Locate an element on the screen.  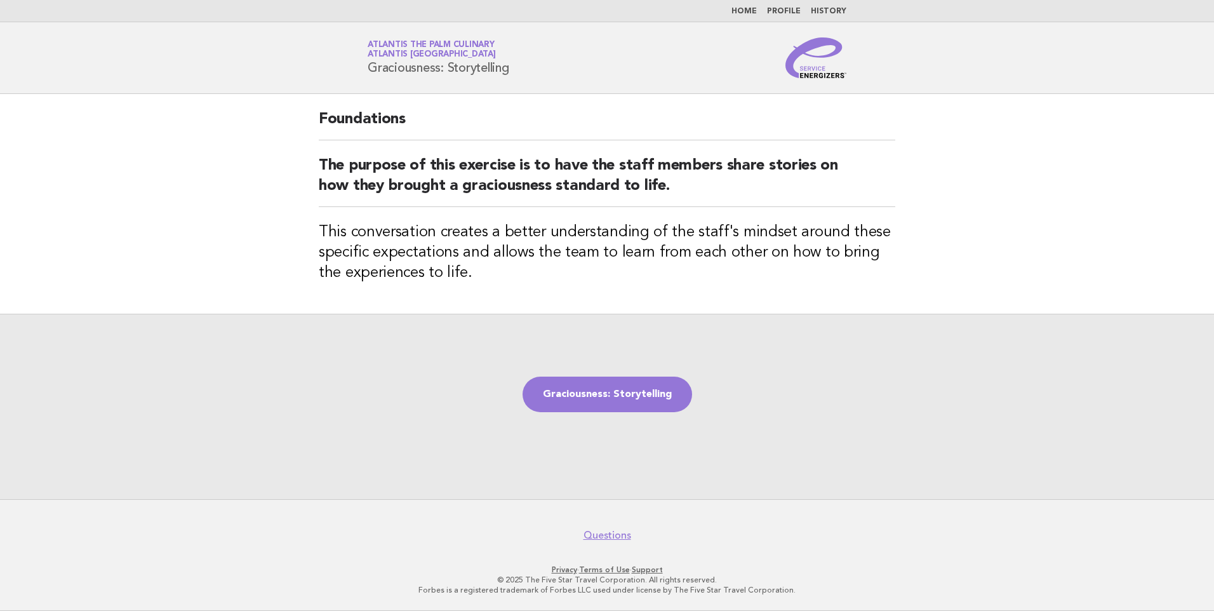
h3: This conversation creates a better understanding of the staff's mindset around these specific exp... is located at coordinates (607, 253).